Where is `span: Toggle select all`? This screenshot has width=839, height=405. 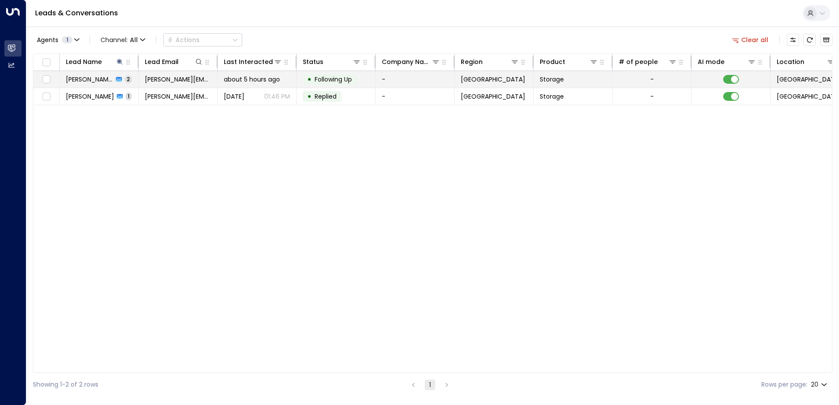
span: Toggle select all is located at coordinates (46, 62).